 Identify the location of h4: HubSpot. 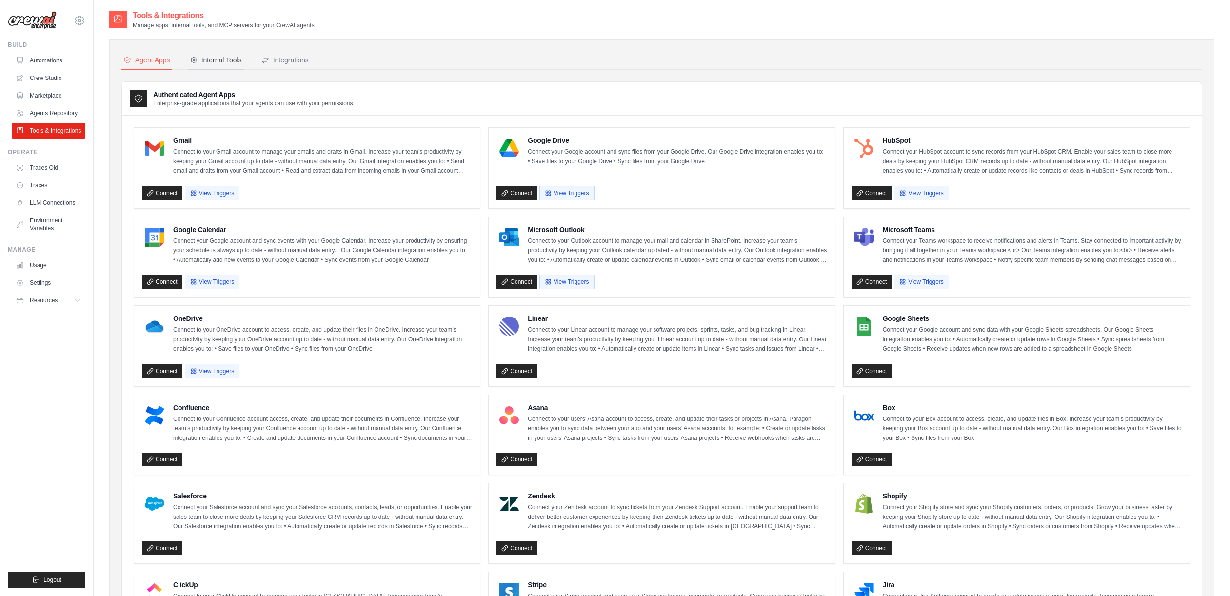
(1032, 140).